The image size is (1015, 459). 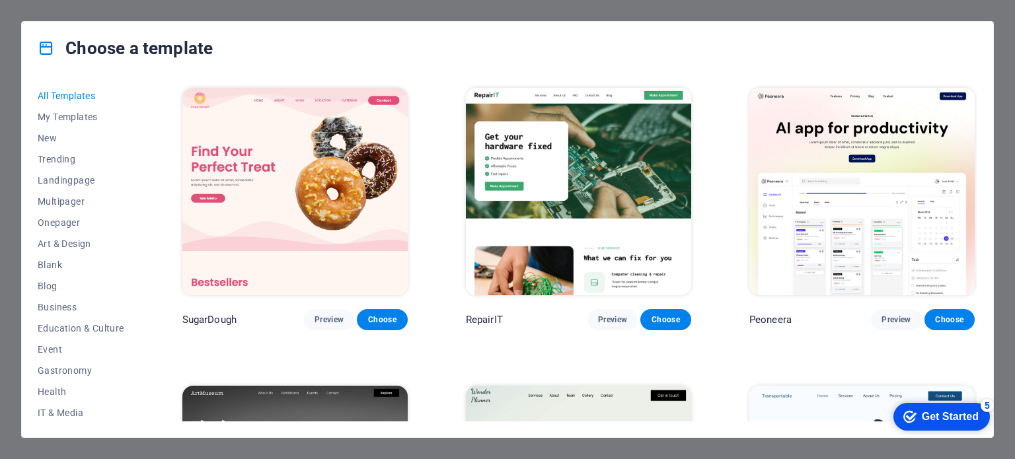 I want to click on button: My Templates, so click(x=81, y=117).